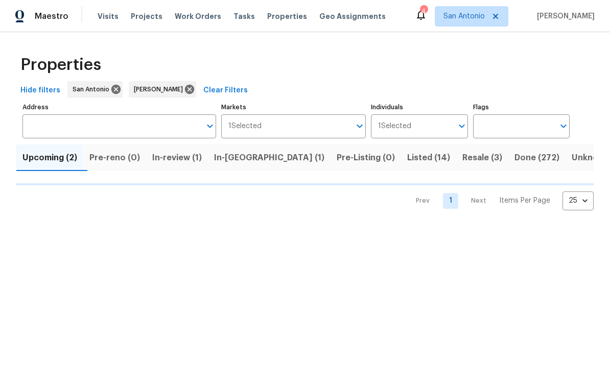  Describe the element at coordinates (198, 16) in the screenshot. I see `span: Work Orders` at that location.